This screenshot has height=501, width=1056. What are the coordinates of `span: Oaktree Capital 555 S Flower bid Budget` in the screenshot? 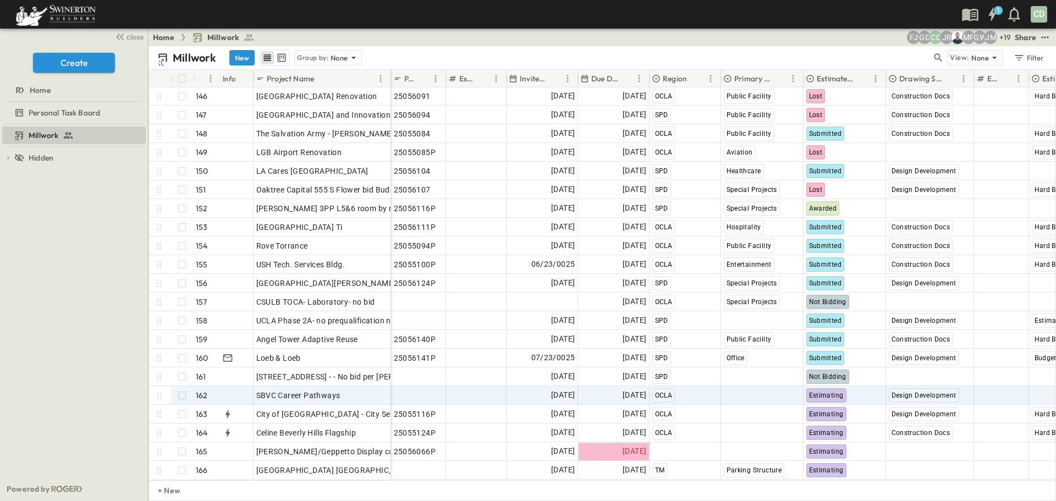 It's located at (329, 190).